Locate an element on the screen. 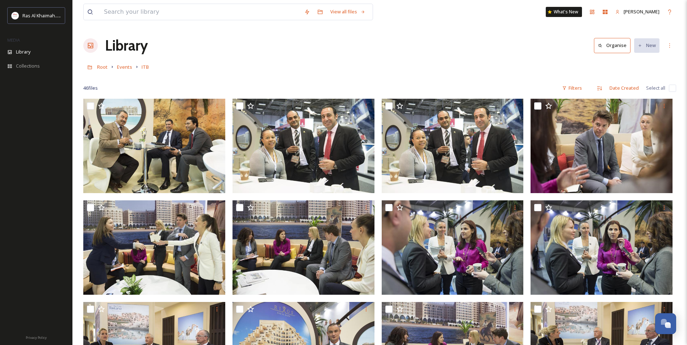  h1: Library is located at coordinates (126, 46).